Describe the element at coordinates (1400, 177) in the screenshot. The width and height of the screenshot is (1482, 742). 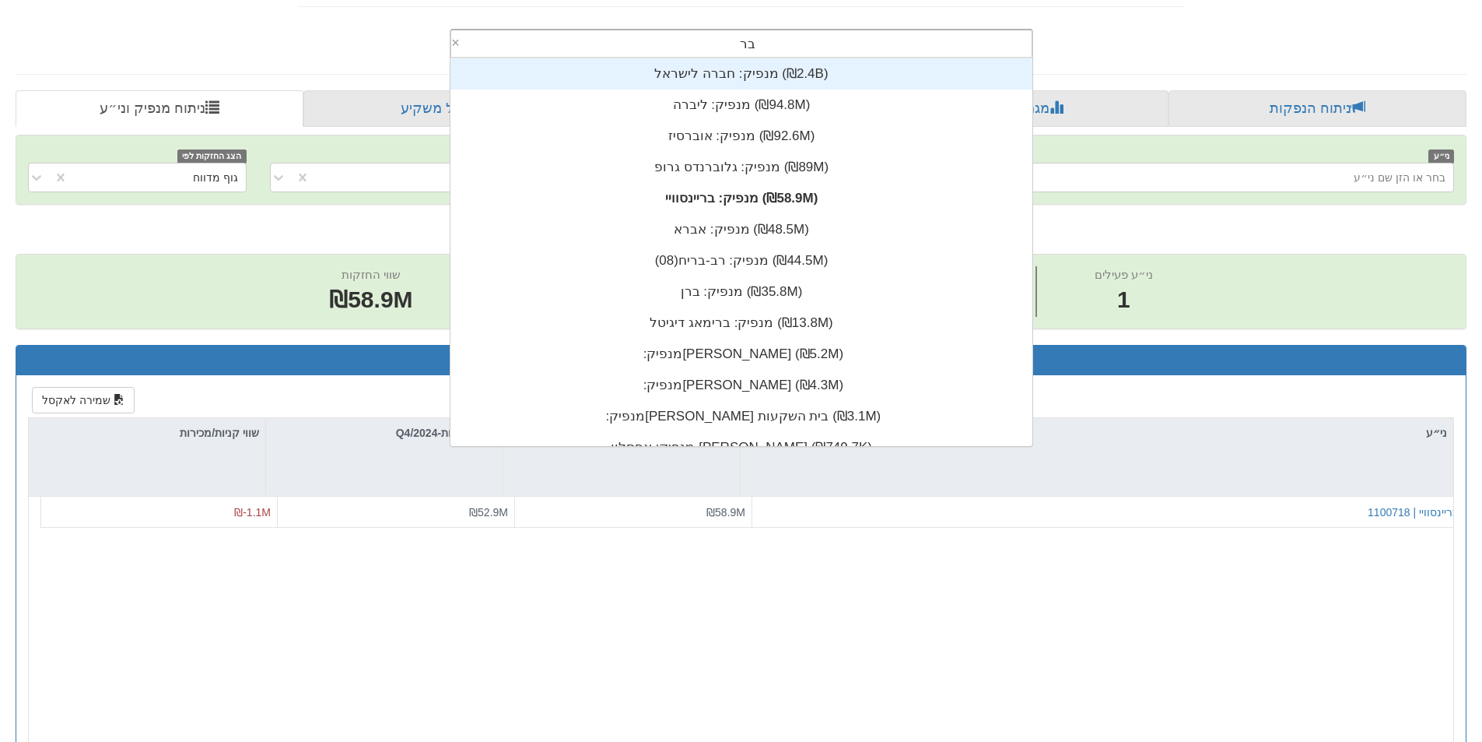
I see `div: בחר או הזן שם ני״ע` at that location.